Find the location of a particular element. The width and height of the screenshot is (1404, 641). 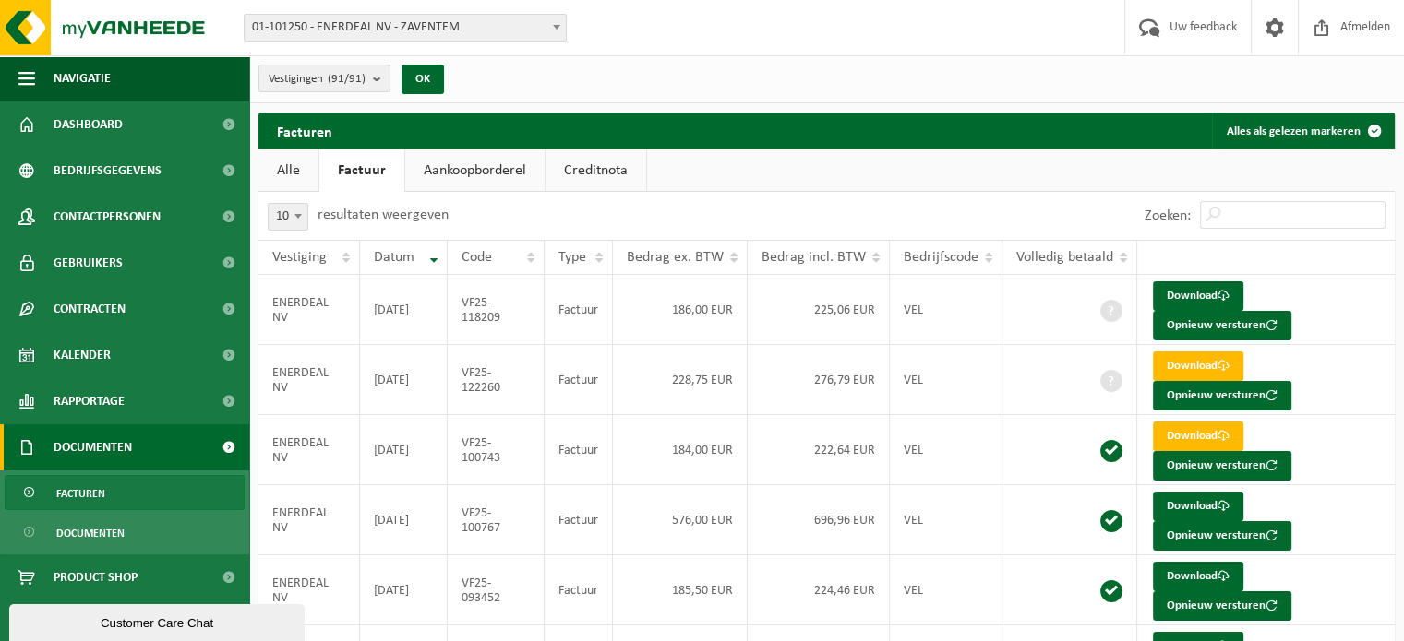

span: Dashboard is located at coordinates (88, 125).